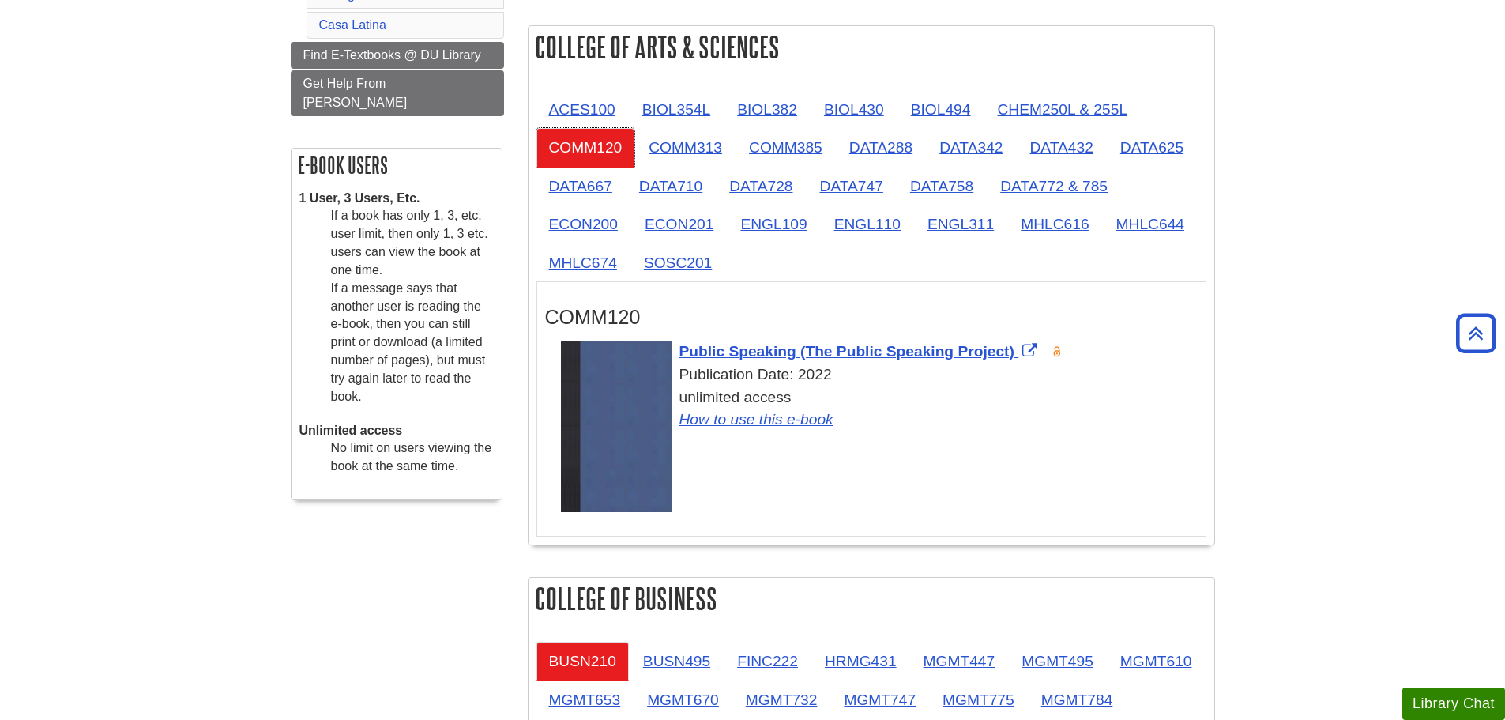 The height and width of the screenshot is (720, 1505). Describe the element at coordinates (671, 186) in the screenshot. I see `a: DATA710` at that location.